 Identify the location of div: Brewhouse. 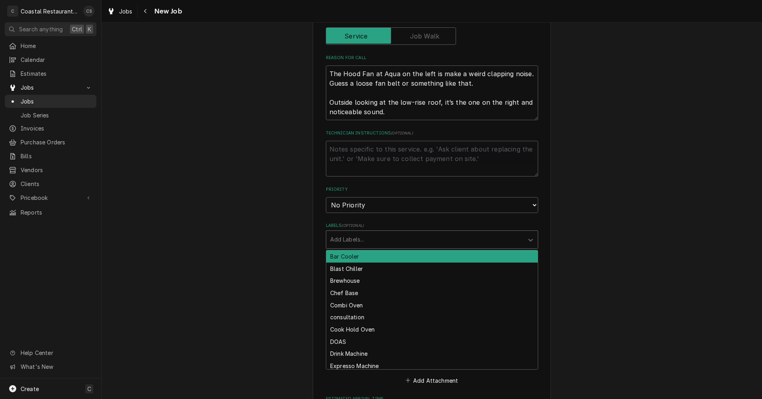
(432, 281).